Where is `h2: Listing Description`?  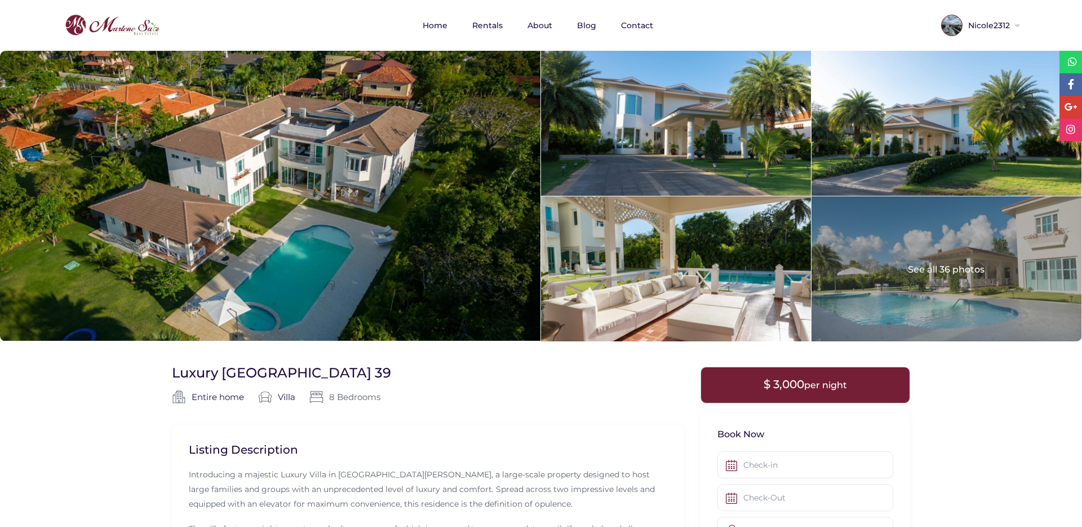
h2: Listing Description is located at coordinates (428, 449).